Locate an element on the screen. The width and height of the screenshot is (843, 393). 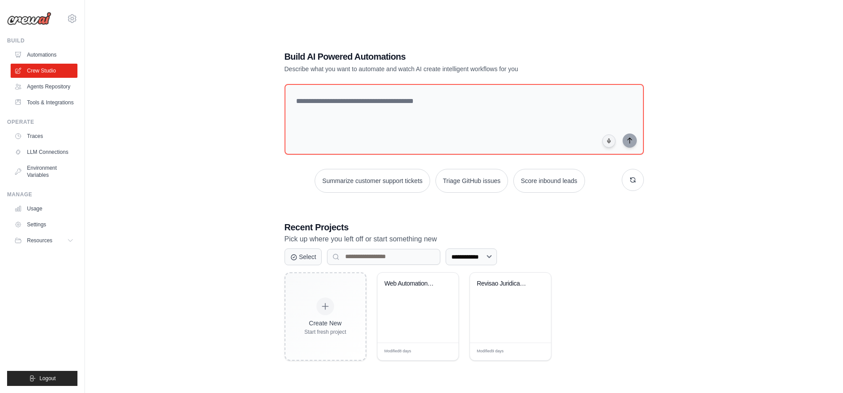
button: Get new suggestions is located at coordinates (633, 180).